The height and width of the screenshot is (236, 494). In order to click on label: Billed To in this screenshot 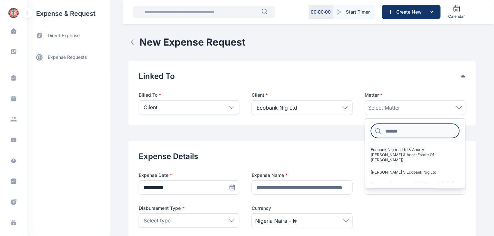, I will do `click(189, 95)`.